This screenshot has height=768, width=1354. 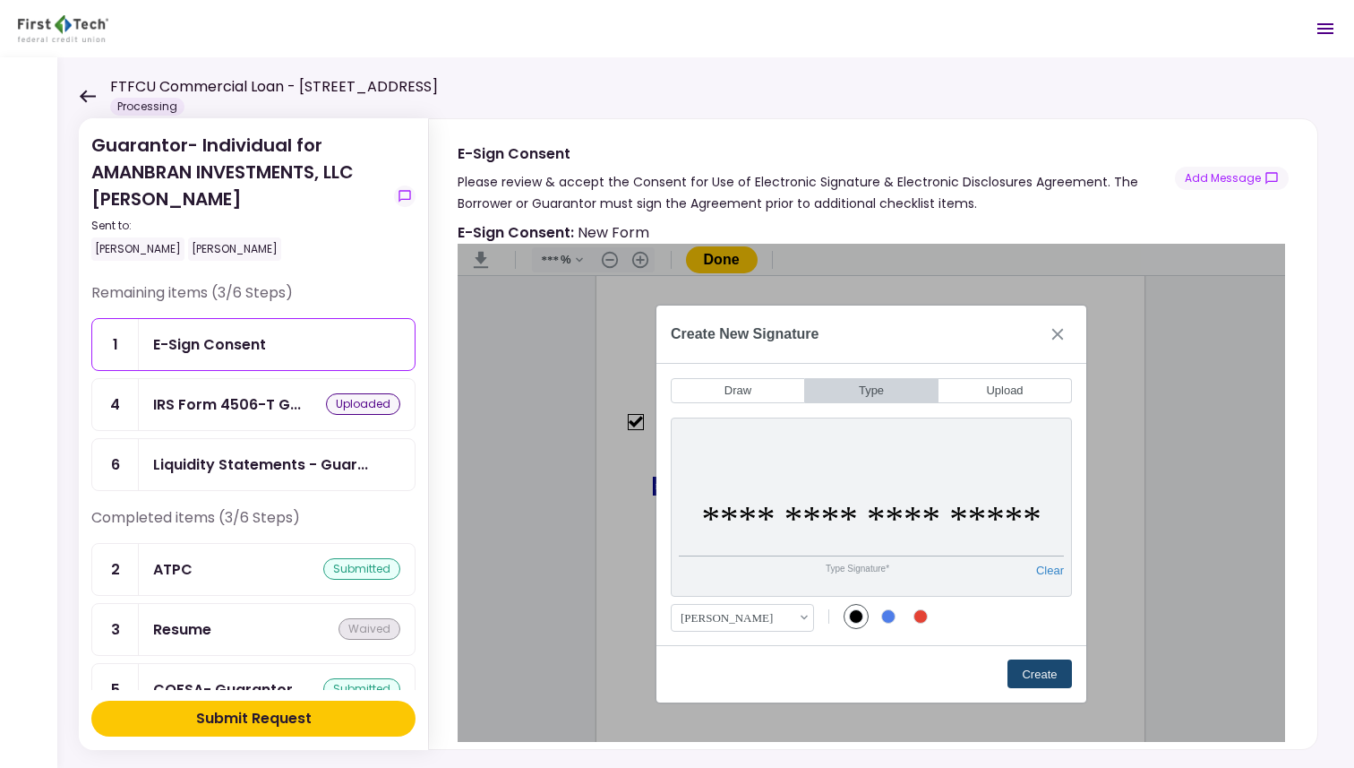 I want to click on div: COFSA- Guarantor, so click(x=223, y=689).